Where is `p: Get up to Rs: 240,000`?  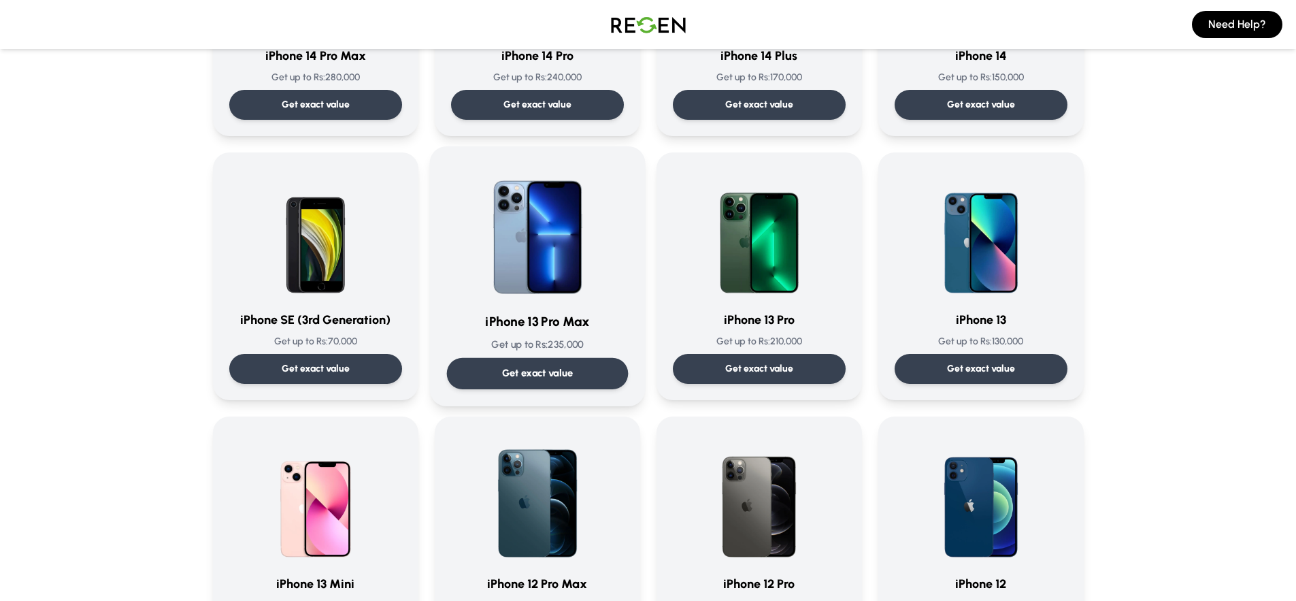
p: Get up to Rs: 240,000 is located at coordinates (537, 78).